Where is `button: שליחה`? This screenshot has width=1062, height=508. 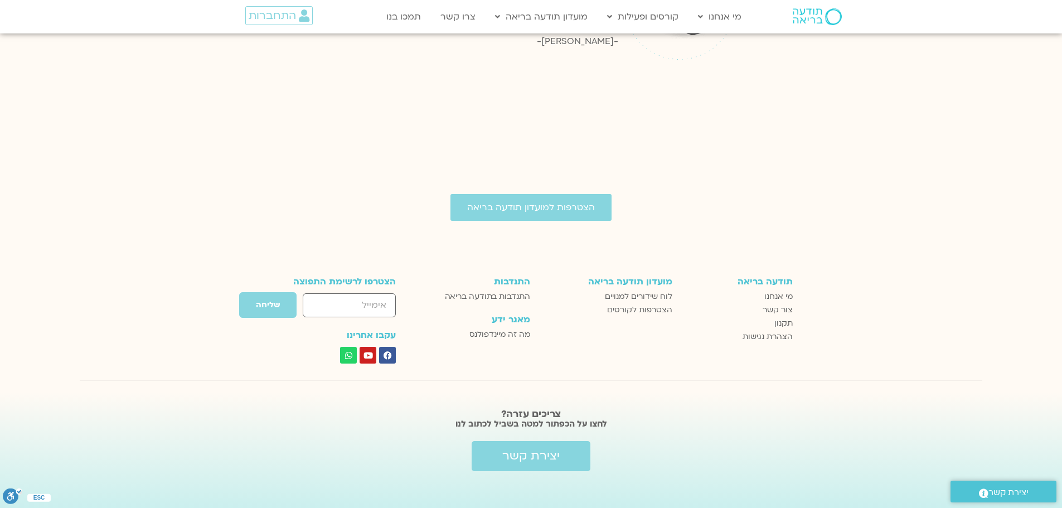
button: שליחה is located at coordinates (268, 305).